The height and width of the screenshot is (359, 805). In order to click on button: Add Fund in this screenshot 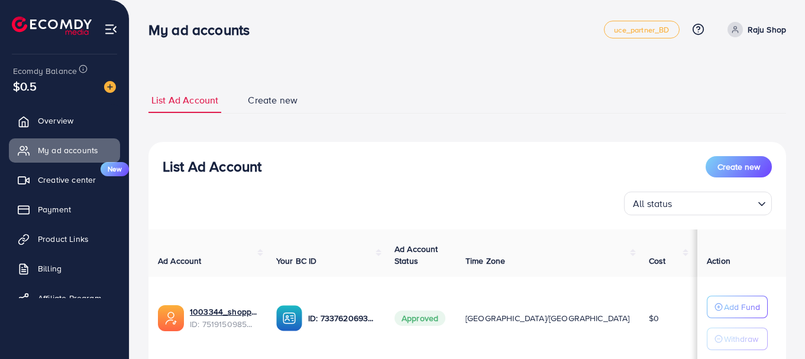, I will do `click(737, 307)`.